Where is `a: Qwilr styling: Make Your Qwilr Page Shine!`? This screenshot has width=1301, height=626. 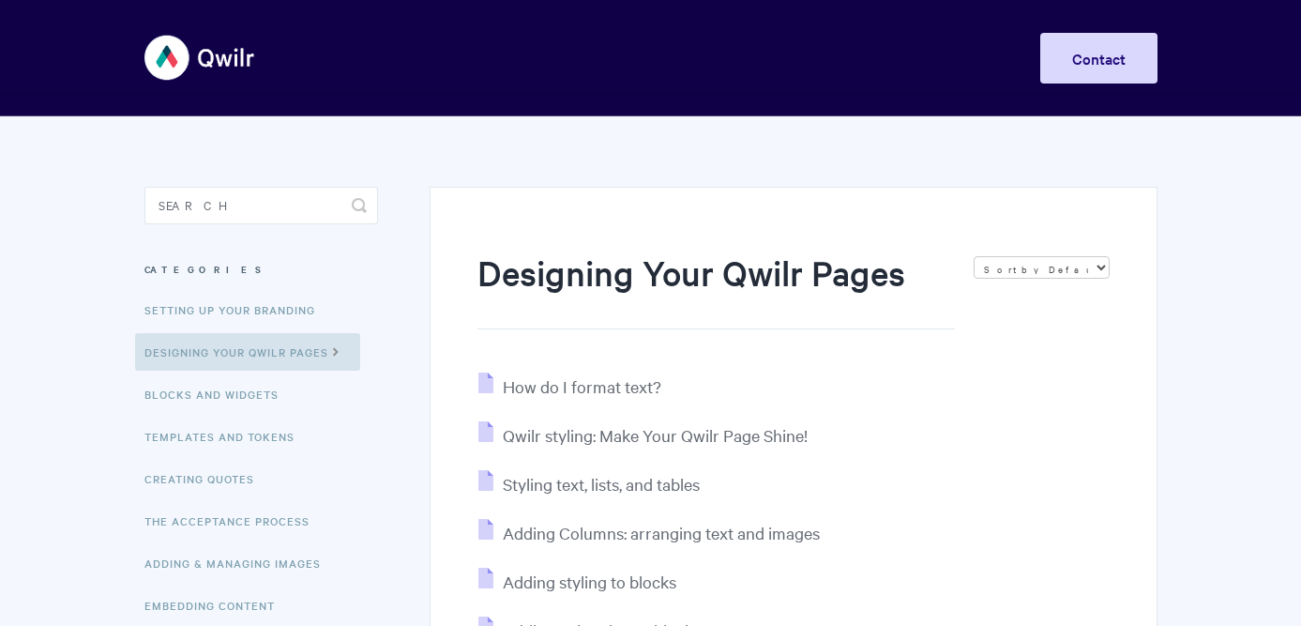
a: Qwilr styling: Make Your Qwilr Page Shine! is located at coordinates (643, 434).